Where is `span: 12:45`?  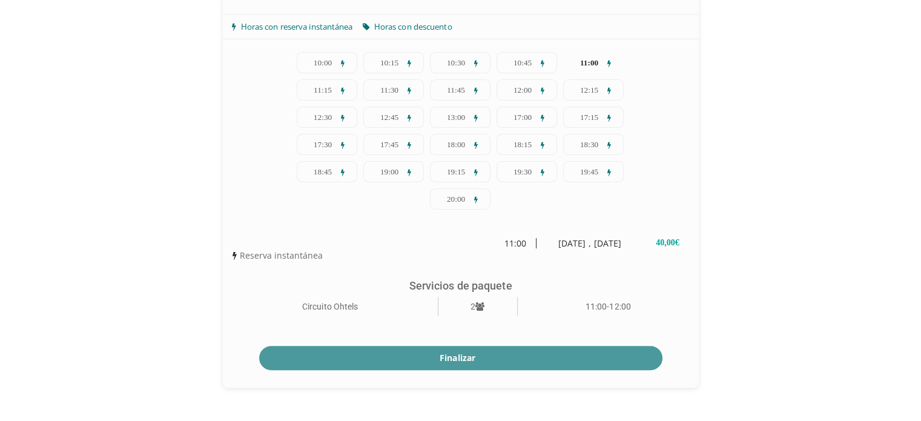
span: 12:45 is located at coordinates (393, 117).